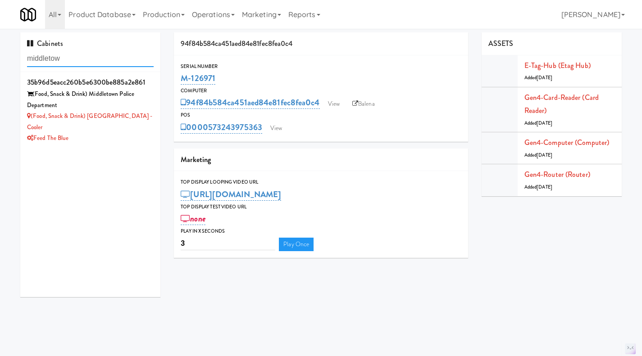 Image resolution: width=642 pixels, height=356 pixels. Describe the element at coordinates (90, 59) in the screenshot. I see `input: Search cabinets` at that location.